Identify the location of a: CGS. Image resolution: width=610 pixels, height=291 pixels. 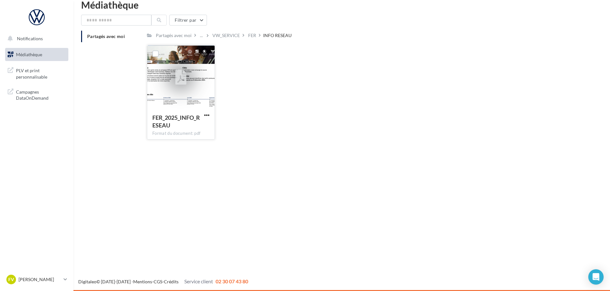
(158, 281).